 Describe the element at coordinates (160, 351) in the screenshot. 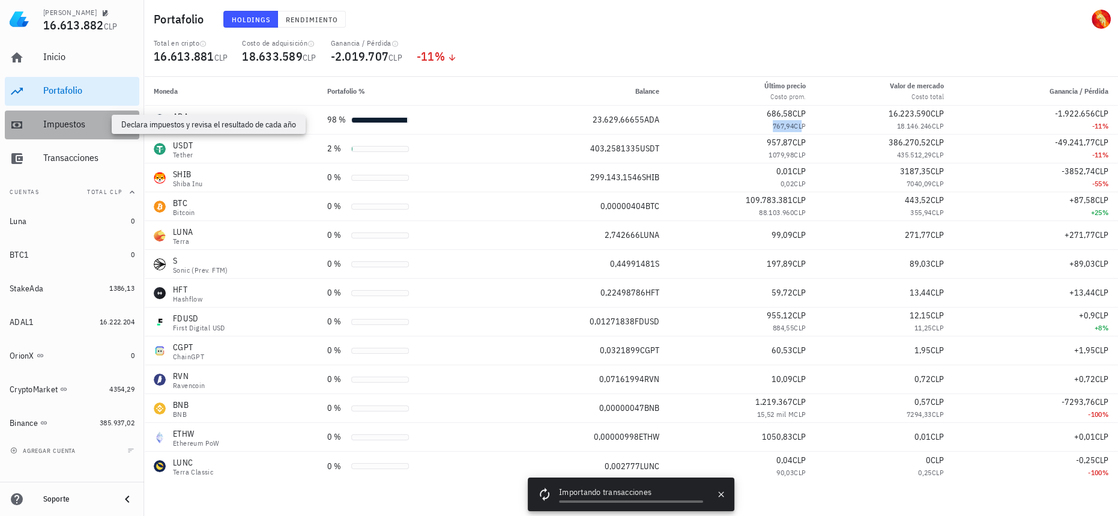

I see `div: CGPT-icon` at that location.